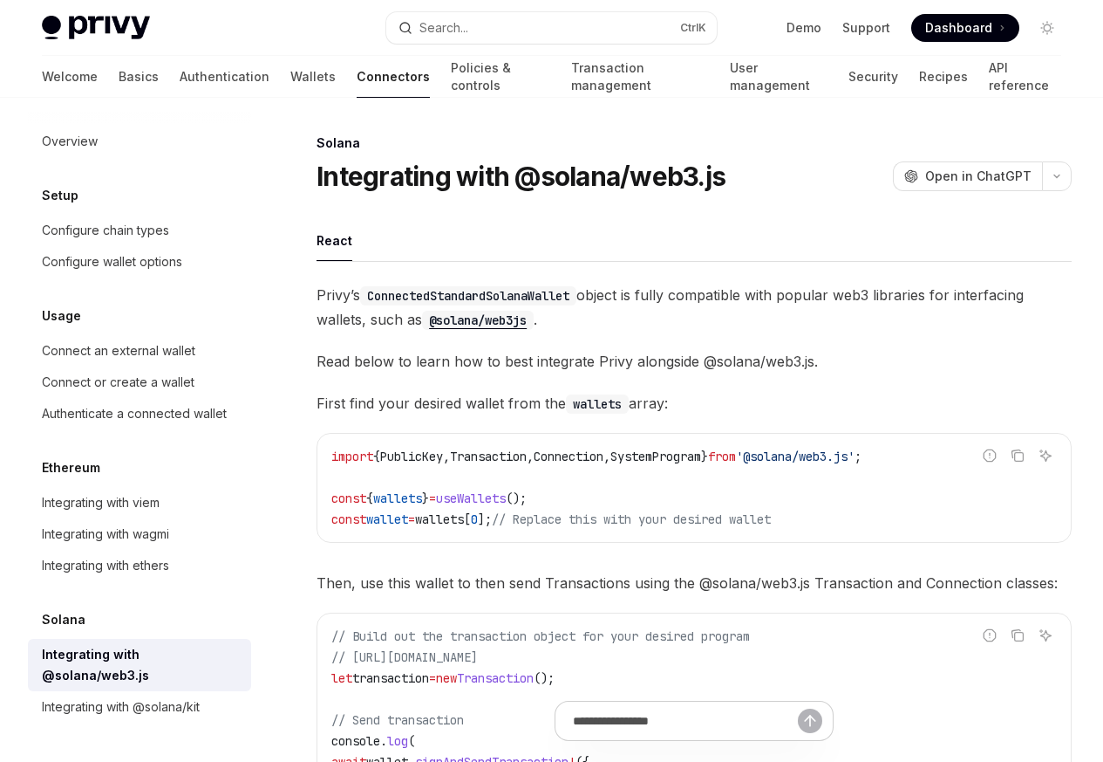  What do you see at coordinates (694, 403) in the screenshot?
I see `span: First find your desired wallet from the array:` at bounding box center [694, 403].